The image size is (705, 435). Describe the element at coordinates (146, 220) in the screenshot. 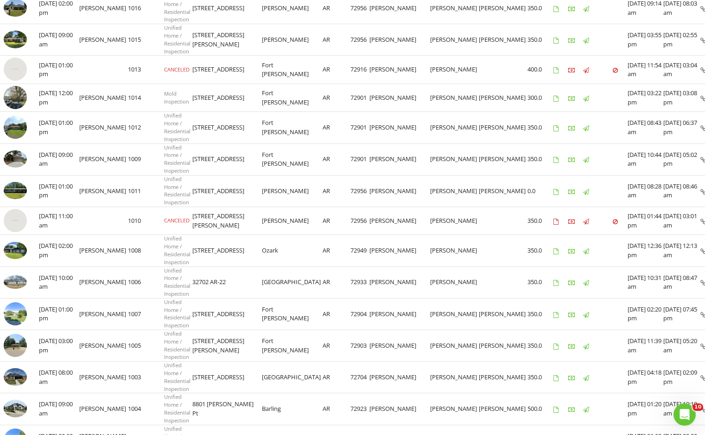

I see `td: 1010` at that location.